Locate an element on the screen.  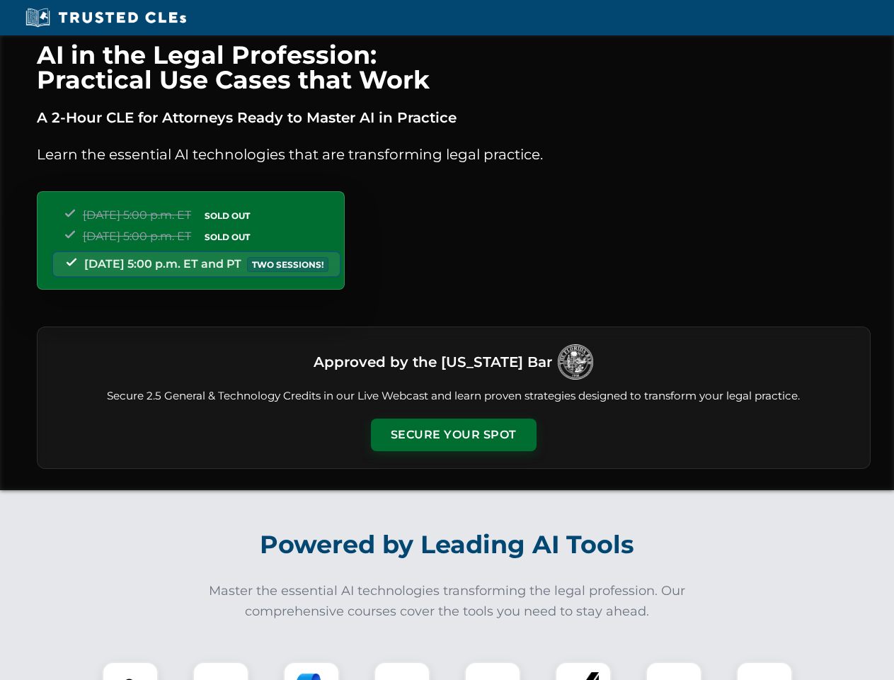
img: Logo is located at coordinates (576, 362).